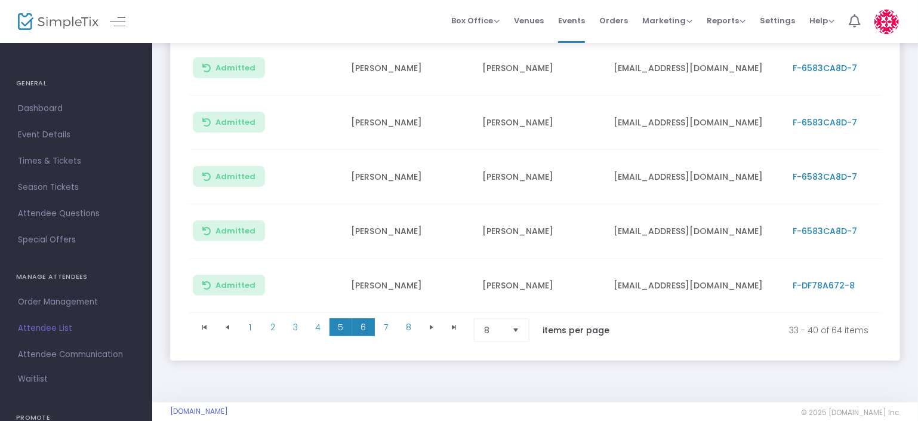  Describe the element at coordinates (76, 84) in the screenshot. I see `h4: GENERAL` at that location.